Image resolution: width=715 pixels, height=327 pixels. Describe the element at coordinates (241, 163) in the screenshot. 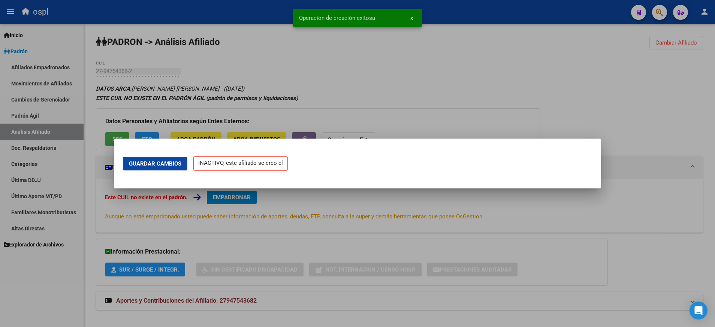

I see `p: INACTIVO, este afiliado se creó el` at that location.